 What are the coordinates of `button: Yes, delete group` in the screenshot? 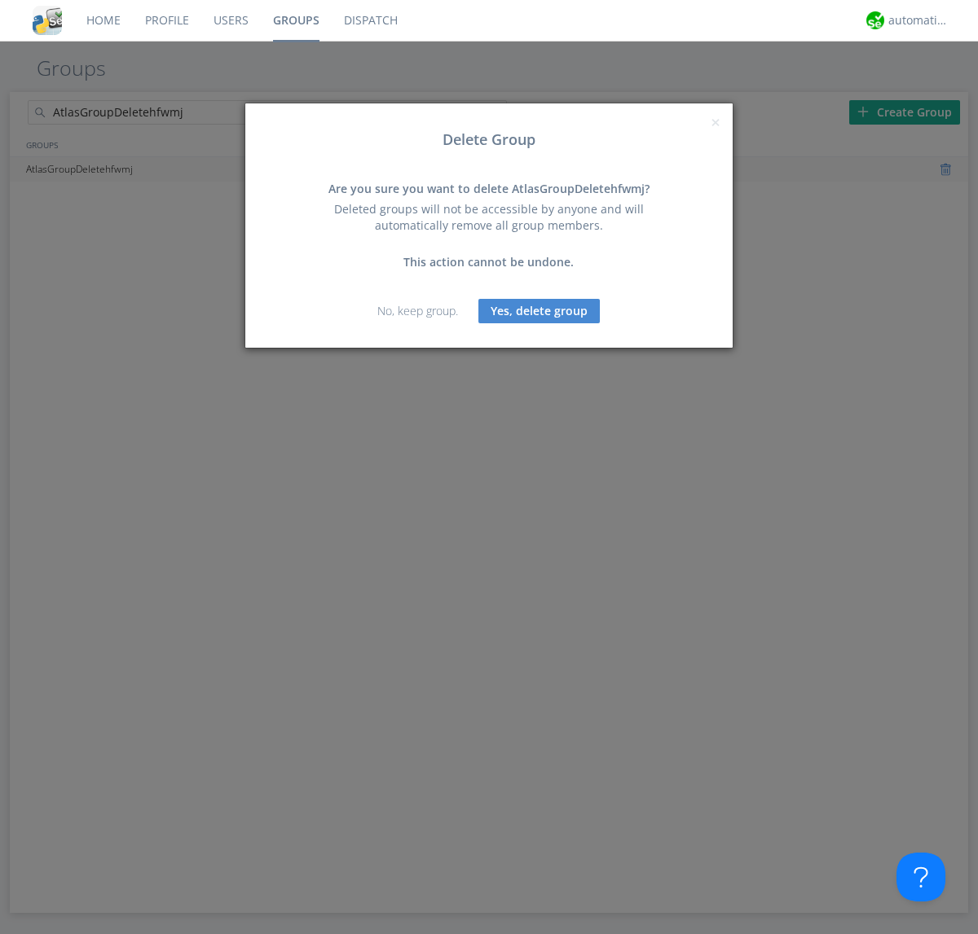 It's located at (538, 311).